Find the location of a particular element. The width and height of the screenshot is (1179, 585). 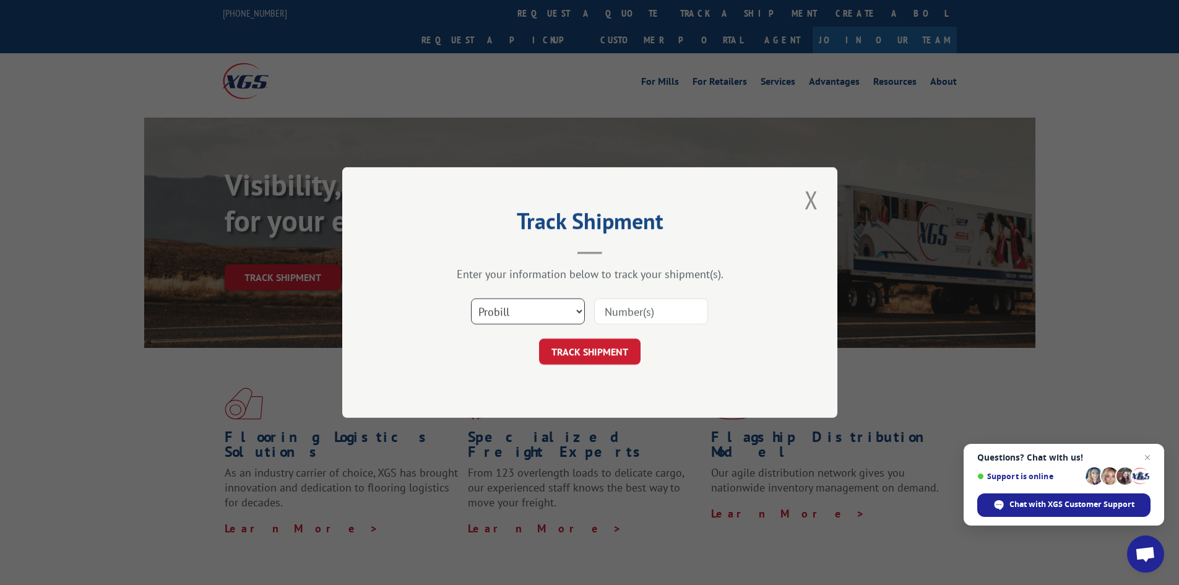

button: Close modal is located at coordinates (811, 199).